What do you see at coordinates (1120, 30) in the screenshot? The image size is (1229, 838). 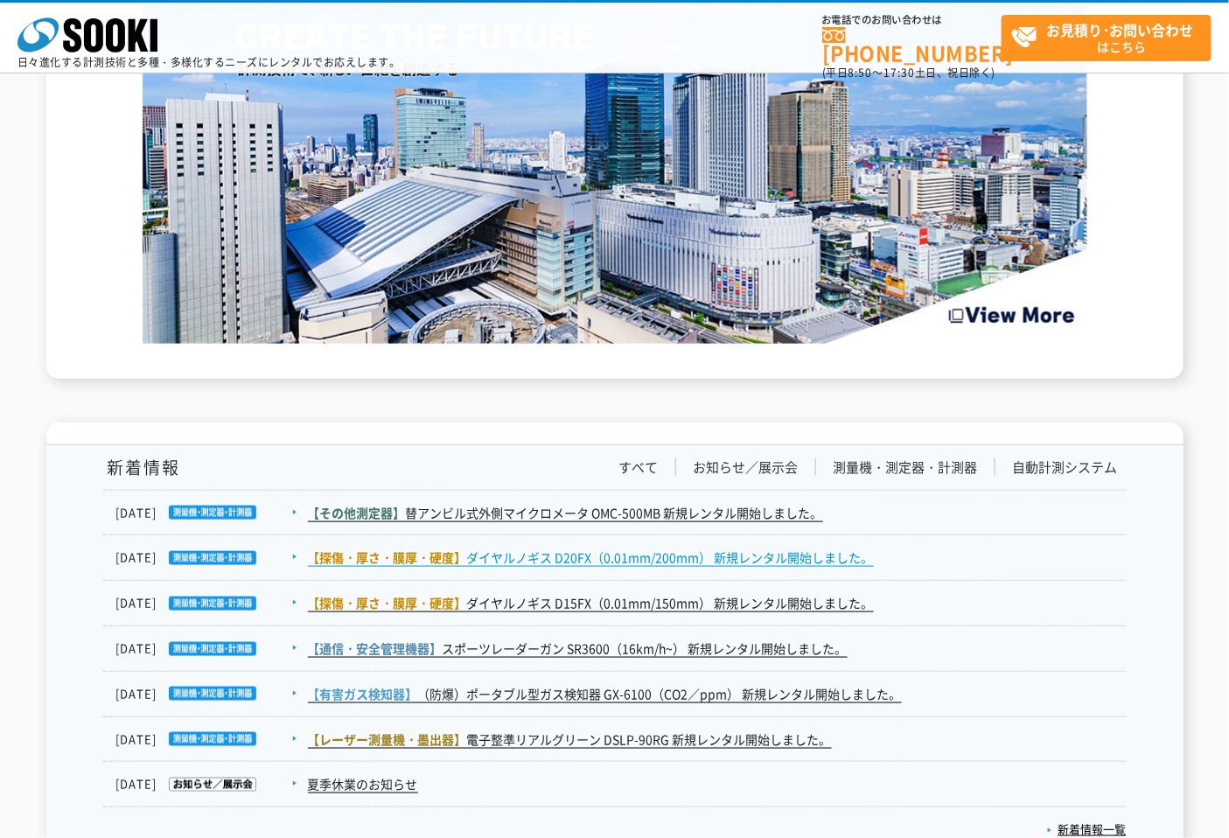 I see `strong: お見積り･お問い合わせ` at bounding box center [1120, 30].